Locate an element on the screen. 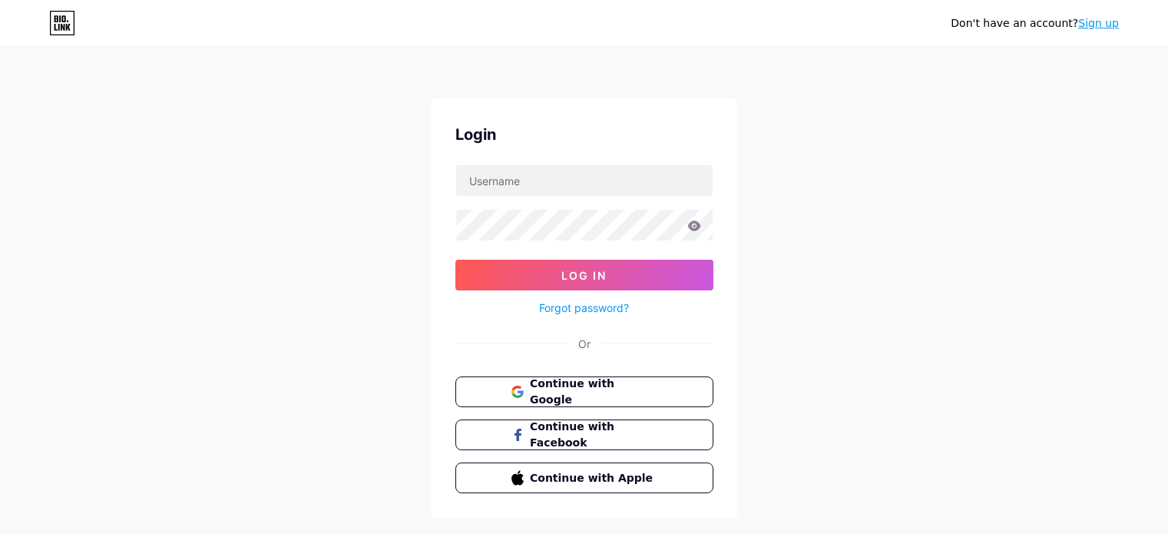  span: Log In is located at coordinates (583, 275).